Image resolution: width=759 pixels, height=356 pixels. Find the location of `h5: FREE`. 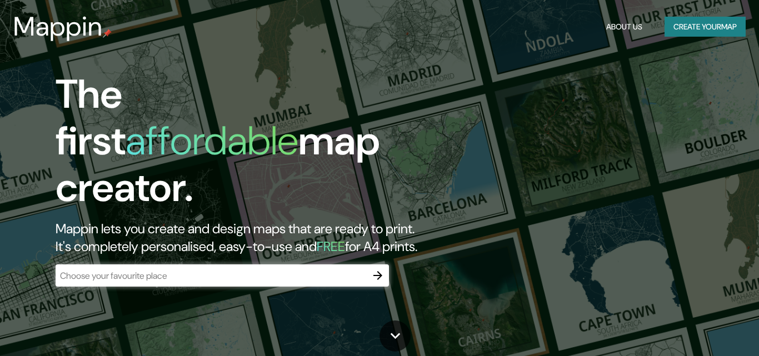

h5: FREE is located at coordinates (331, 246).